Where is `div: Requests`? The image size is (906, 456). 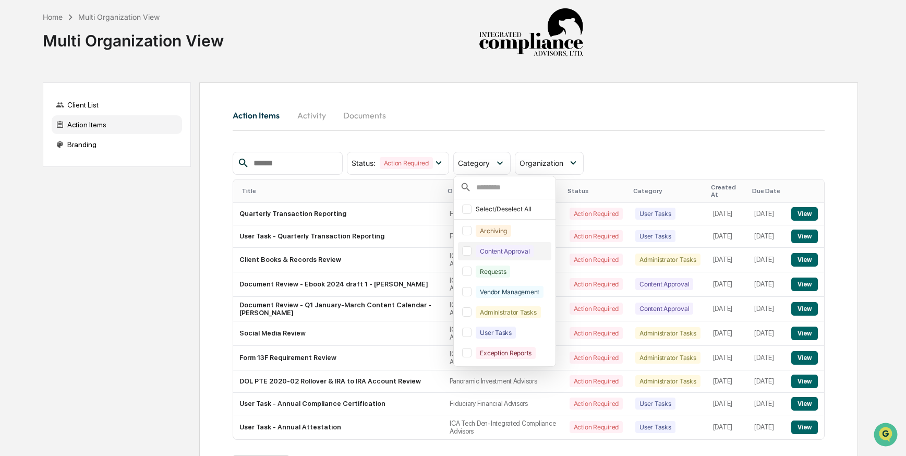
div: Requests is located at coordinates (493, 271).